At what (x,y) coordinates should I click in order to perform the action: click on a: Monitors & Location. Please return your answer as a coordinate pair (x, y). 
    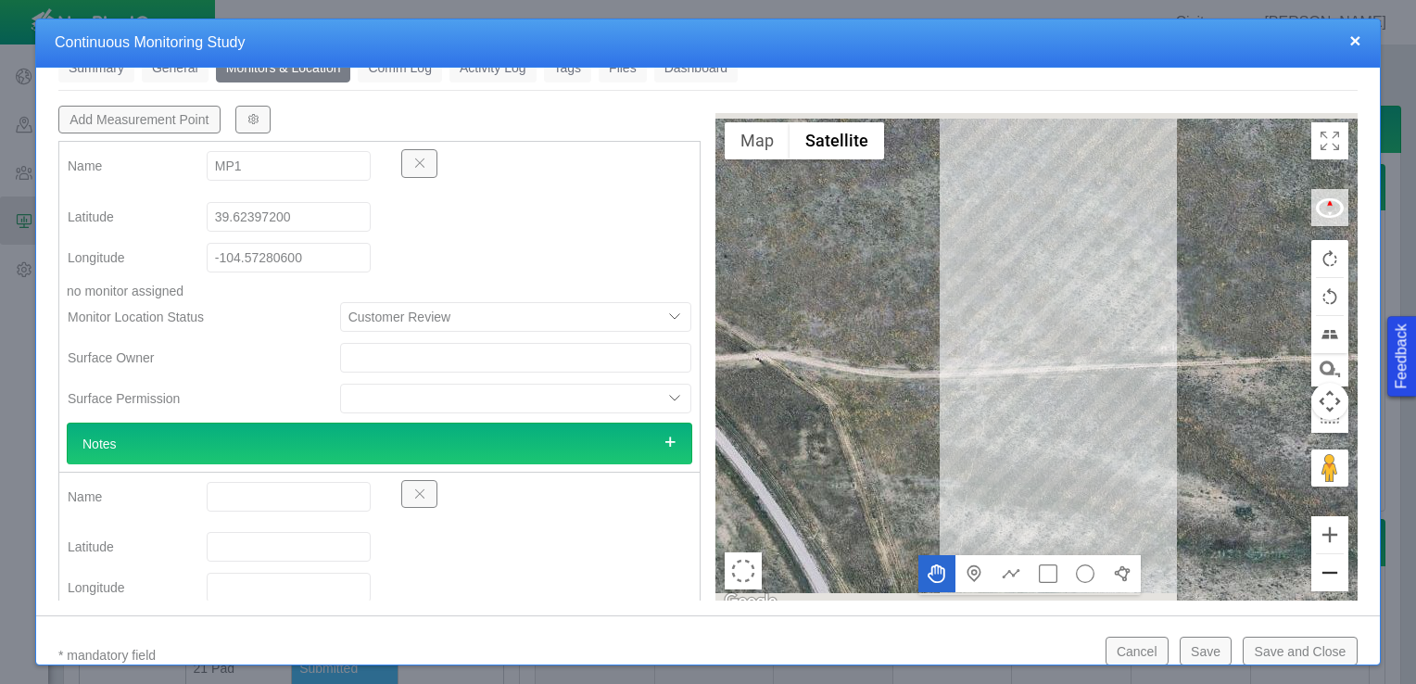
    Looking at the image, I should click on (284, 68).